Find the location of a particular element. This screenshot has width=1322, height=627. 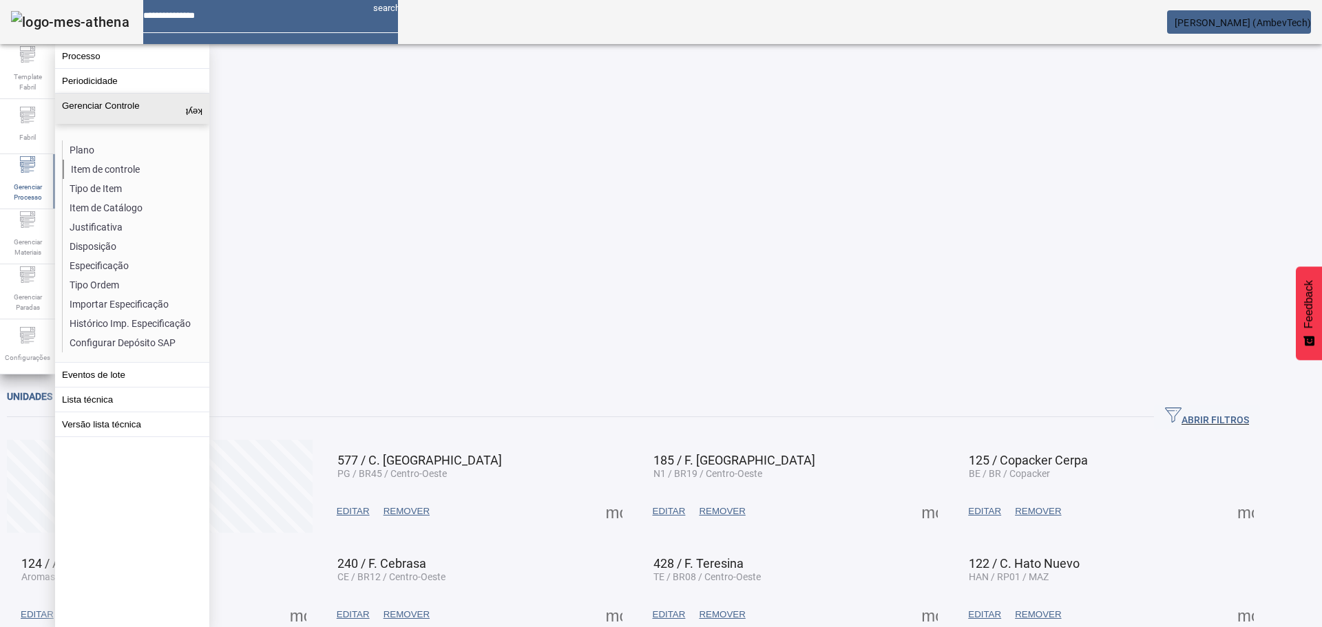

span: Feedback is located at coordinates (1309, 304).